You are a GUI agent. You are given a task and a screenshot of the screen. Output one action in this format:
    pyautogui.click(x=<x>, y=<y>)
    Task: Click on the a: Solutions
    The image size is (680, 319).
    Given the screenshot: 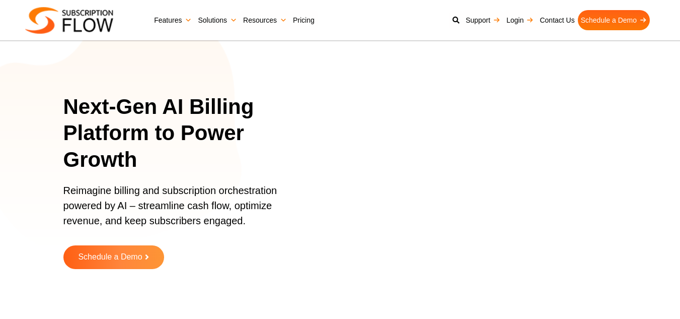 What is the action you would take?
    pyautogui.click(x=217, y=20)
    